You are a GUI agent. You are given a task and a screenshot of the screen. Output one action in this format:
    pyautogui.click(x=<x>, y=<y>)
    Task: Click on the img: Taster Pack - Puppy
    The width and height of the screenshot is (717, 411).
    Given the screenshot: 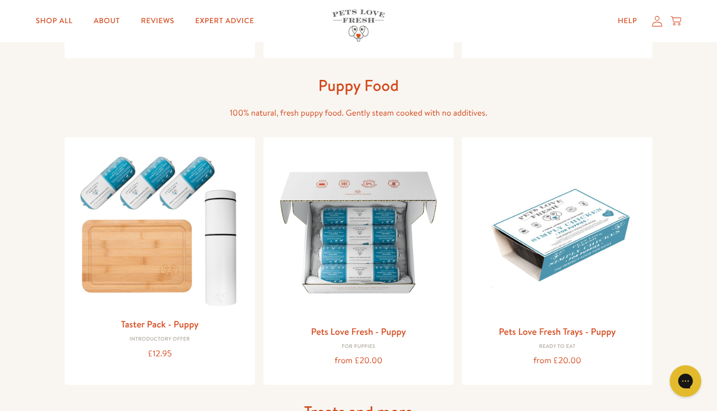 What is the action you would take?
    pyautogui.click(x=160, y=228)
    